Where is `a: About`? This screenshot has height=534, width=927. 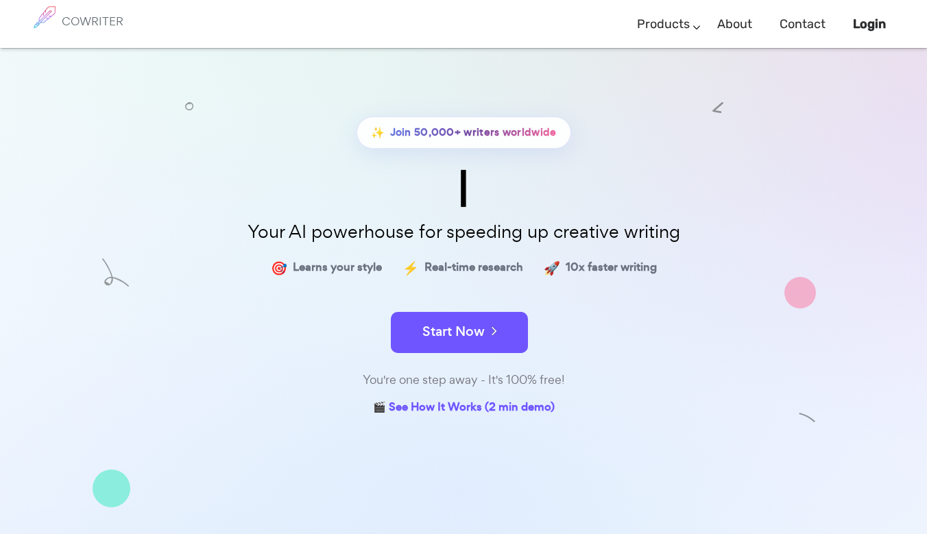
a: About is located at coordinates (735, 24).